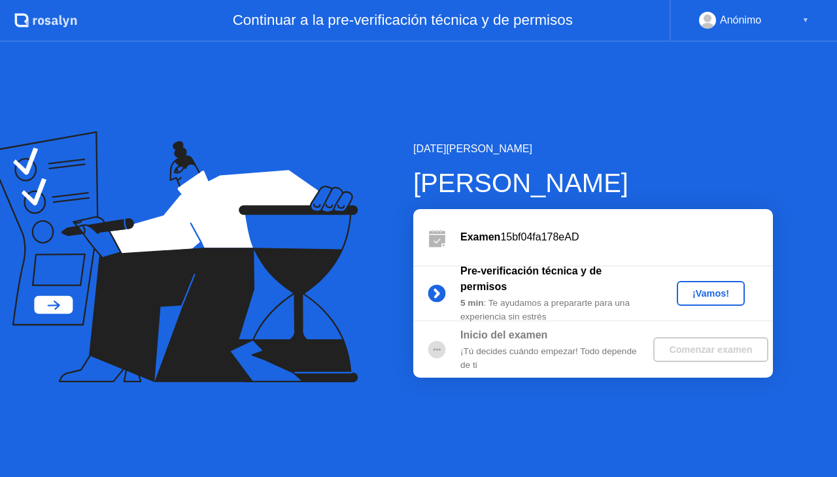 The image size is (837, 477). I want to click on b: Pre-verificación técnica y de permisos, so click(531, 279).